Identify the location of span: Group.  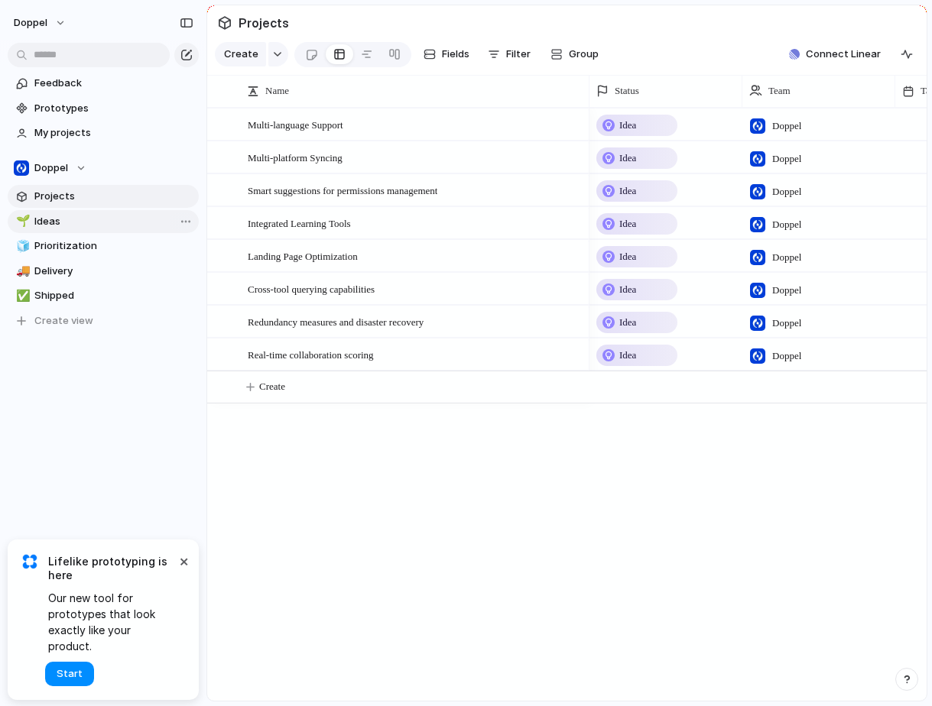
(583, 54).